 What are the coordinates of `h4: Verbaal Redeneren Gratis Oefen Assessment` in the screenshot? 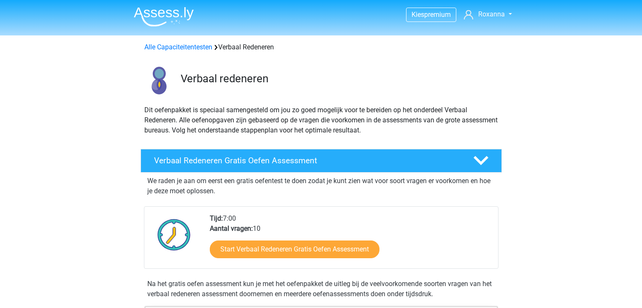 It's located at (307, 160).